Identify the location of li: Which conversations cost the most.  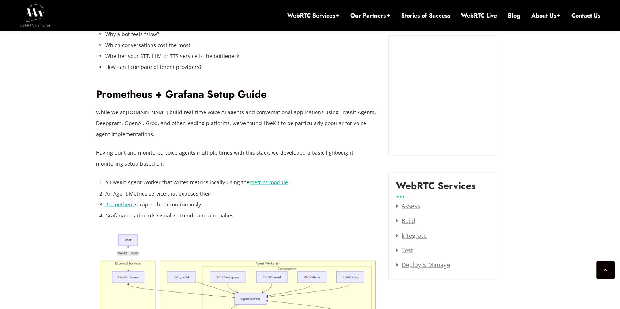
(241, 45).